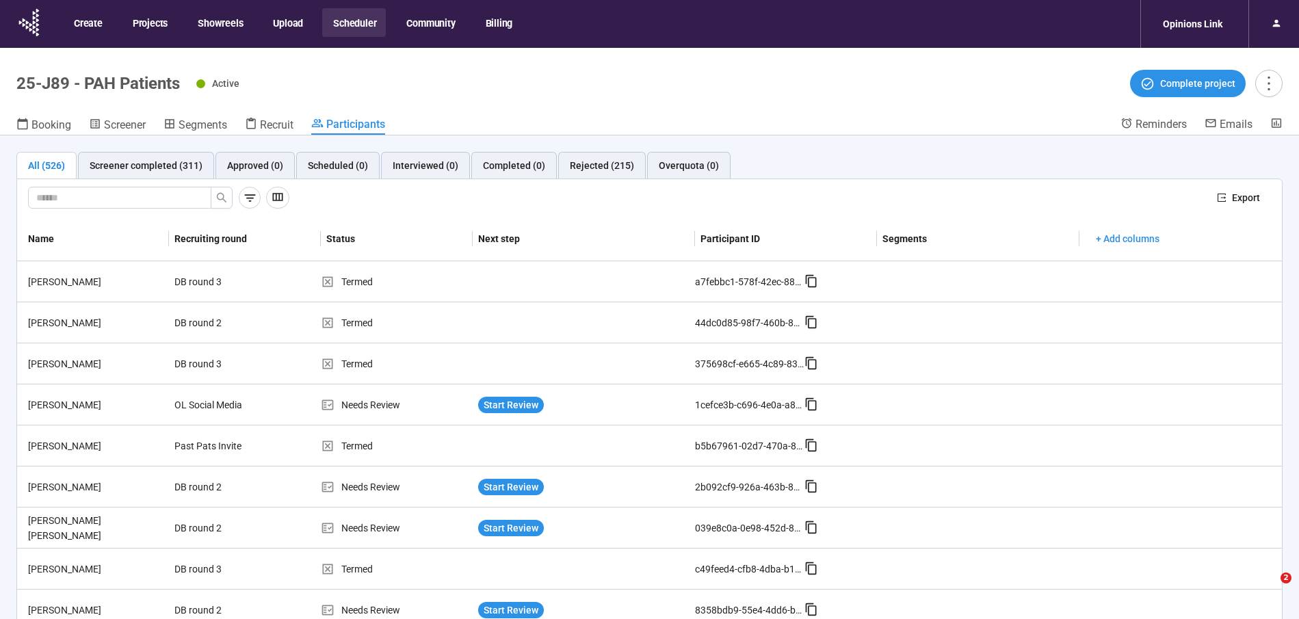  Describe the element at coordinates (602, 166) in the screenshot. I see `div: Rejected (215)` at that location.